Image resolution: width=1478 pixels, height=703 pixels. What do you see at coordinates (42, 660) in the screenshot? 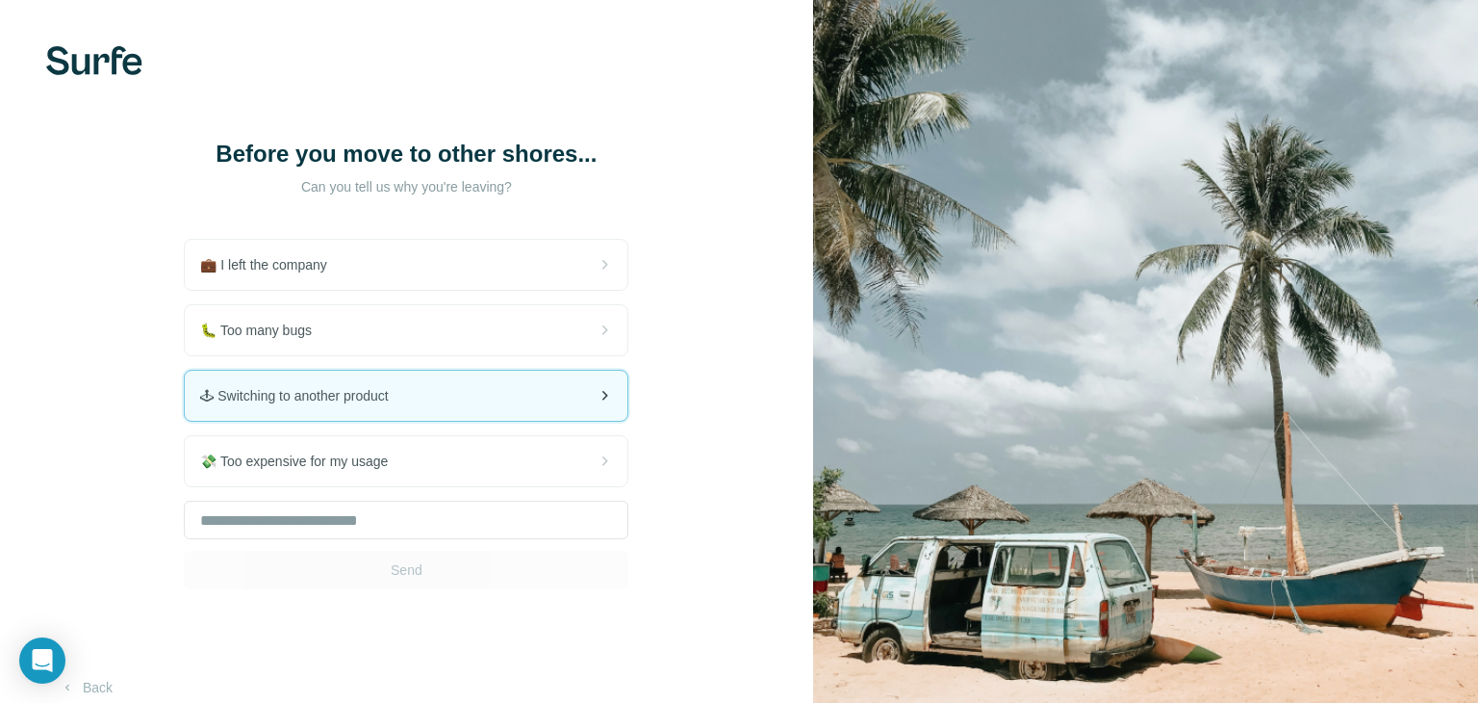
I see `div: Open Intercom Messenger` at bounding box center [42, 660].